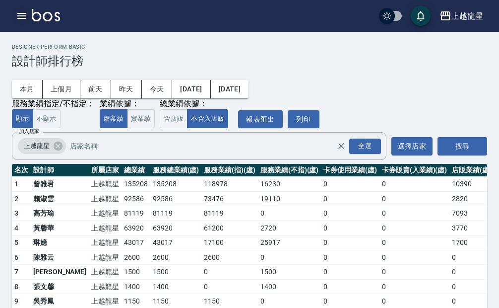 The height and width of the screenshot is (308, 499). Describe the element at coordinates (472, 213) in the screenshot. I see `td: 7093` at that location.